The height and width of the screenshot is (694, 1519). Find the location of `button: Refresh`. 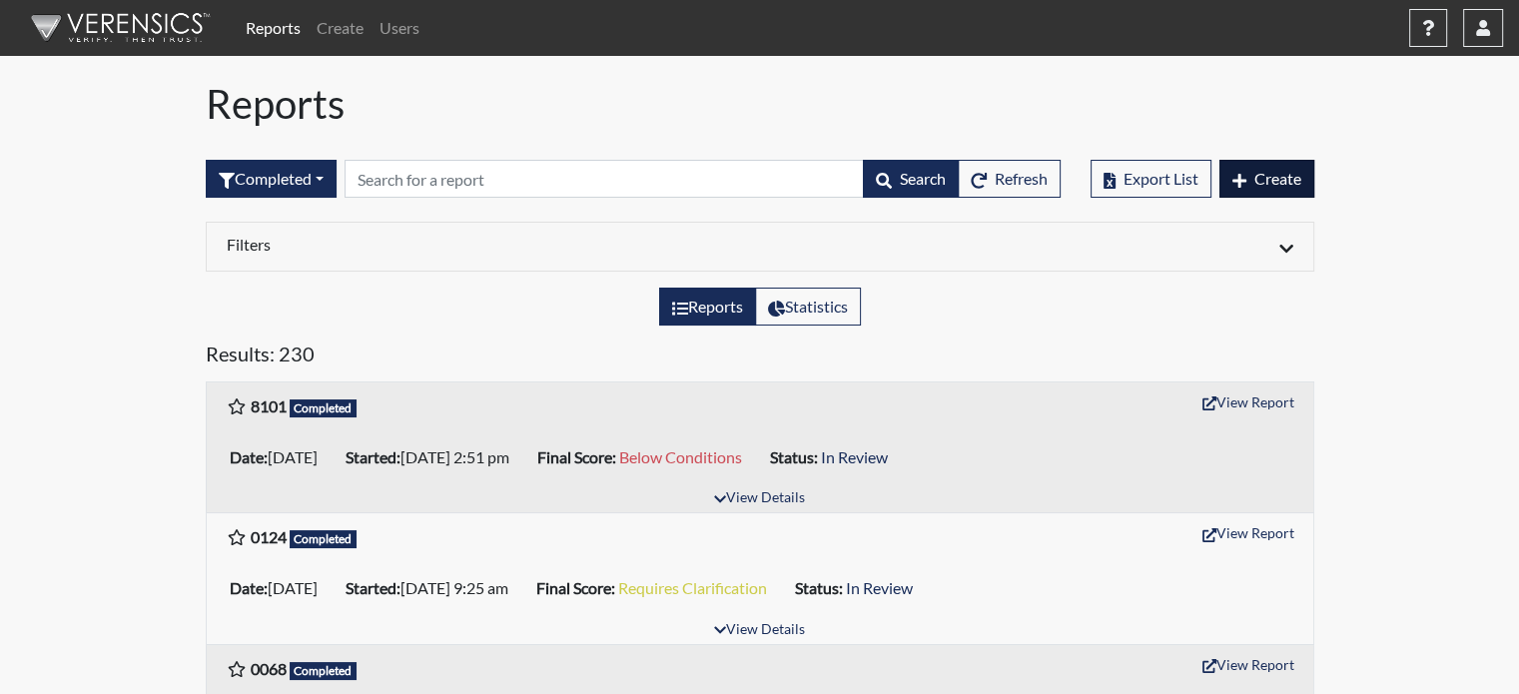

button: Refresh is located at coordinates (1009, 179).